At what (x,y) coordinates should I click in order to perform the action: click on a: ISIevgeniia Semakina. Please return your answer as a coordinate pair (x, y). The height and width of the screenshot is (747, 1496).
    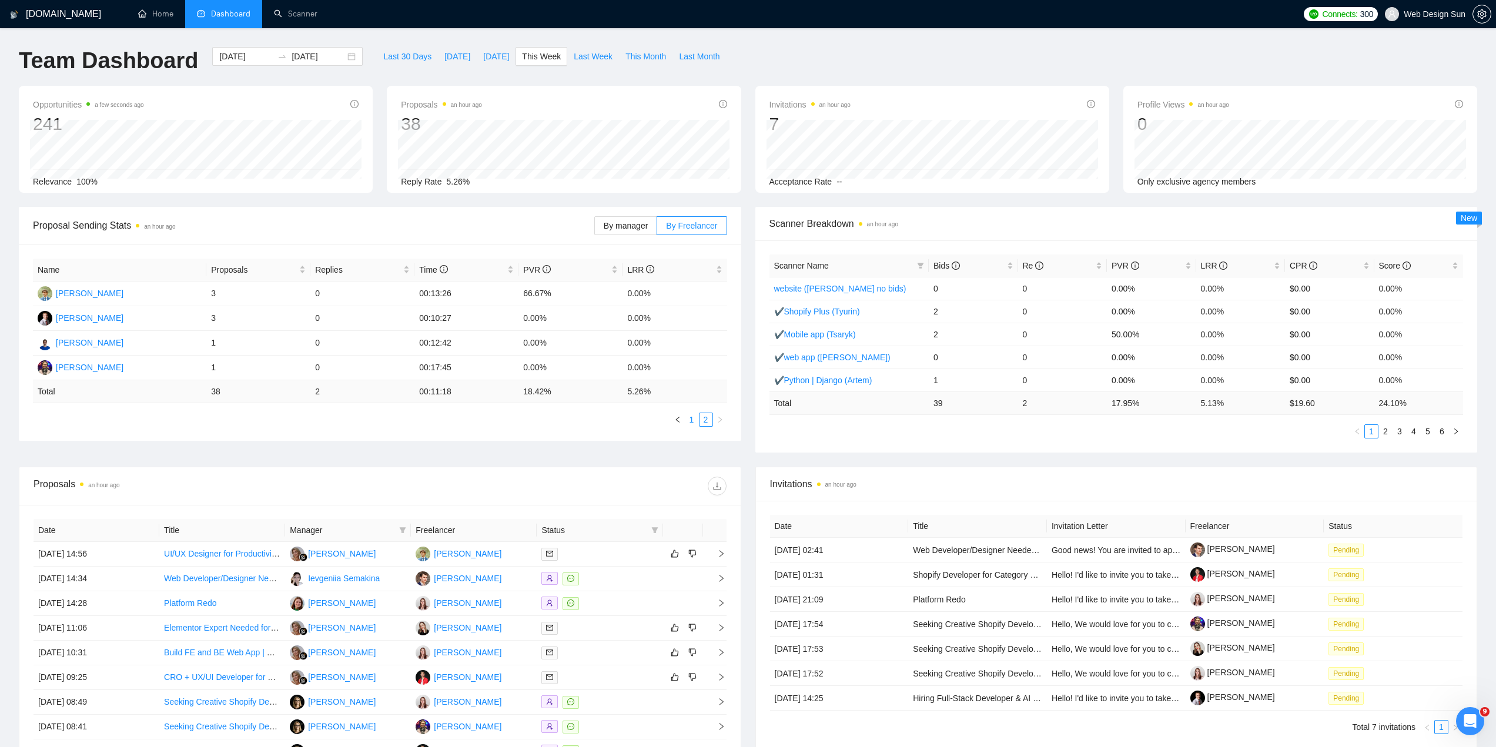
    Looking at the image, I should click on (334, 578).